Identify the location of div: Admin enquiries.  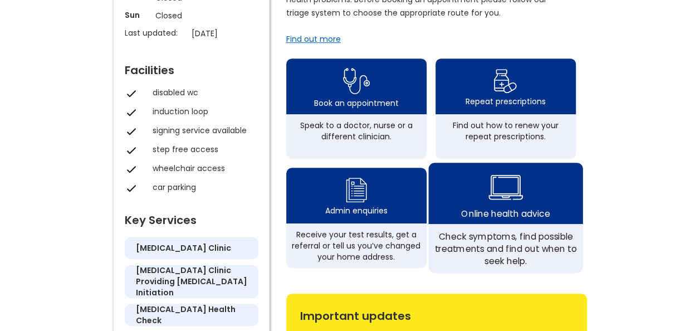
(356, 210).